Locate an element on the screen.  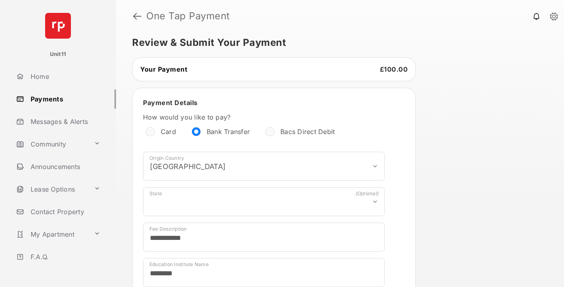
a: Messages & Alerts is located at coordinates (64, 122).